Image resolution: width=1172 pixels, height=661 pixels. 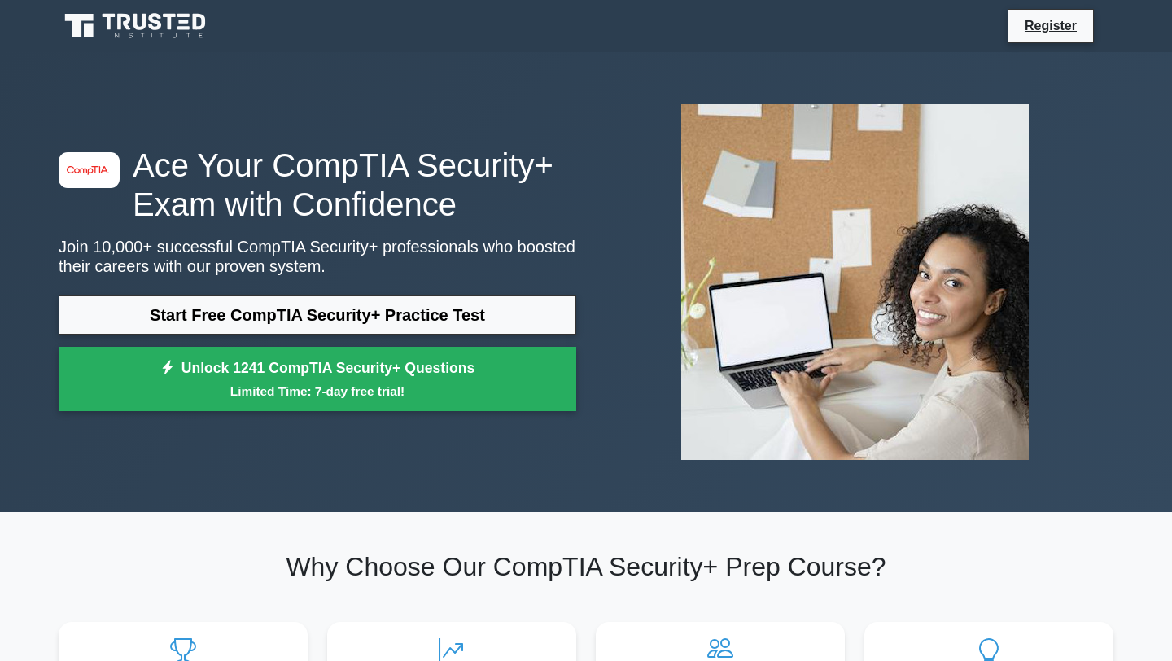 What do you see at coordinates (317, 185) in the screenshot?
I see `h1: Ace Your CompTIA Security+ Exam with Confidence` at bounding box center [317, 185].